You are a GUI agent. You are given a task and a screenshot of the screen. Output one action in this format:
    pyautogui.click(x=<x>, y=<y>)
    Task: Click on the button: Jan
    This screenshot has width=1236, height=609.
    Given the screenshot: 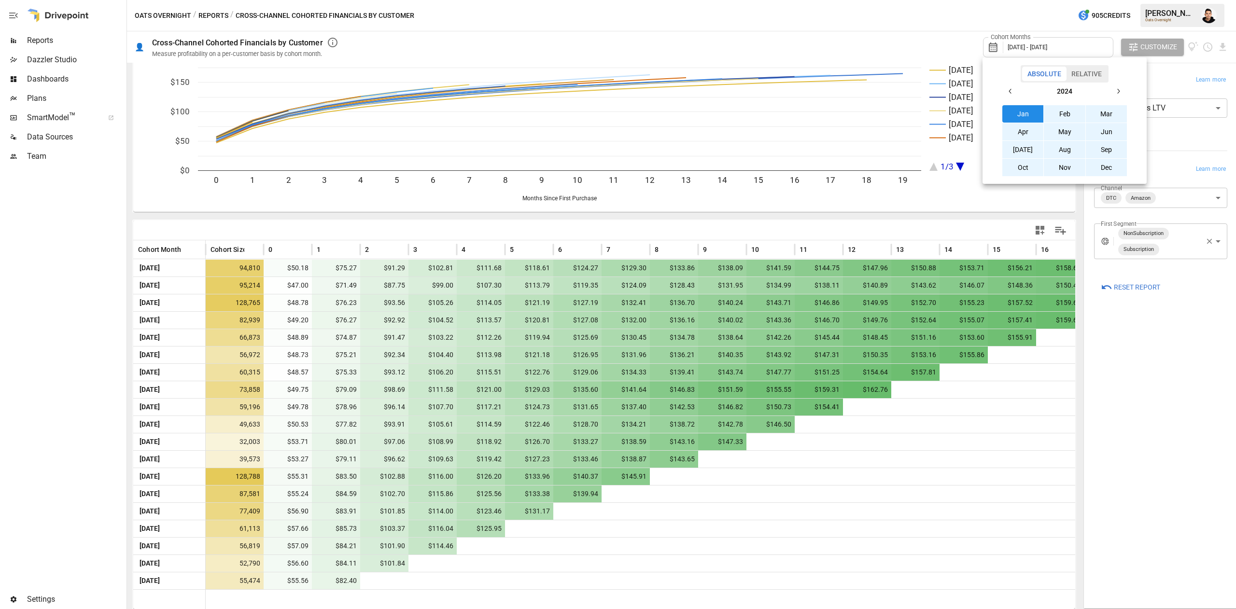 What is the action you would take?
    pyautogui.click(x=1023, y=114)
    